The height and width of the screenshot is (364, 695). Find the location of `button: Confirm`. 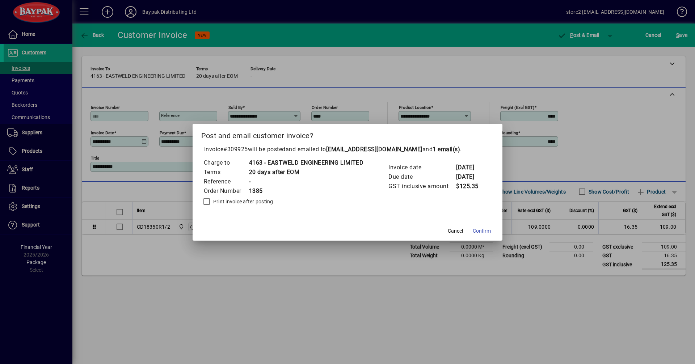

button: Confirm is located at coordinates (482, 231).